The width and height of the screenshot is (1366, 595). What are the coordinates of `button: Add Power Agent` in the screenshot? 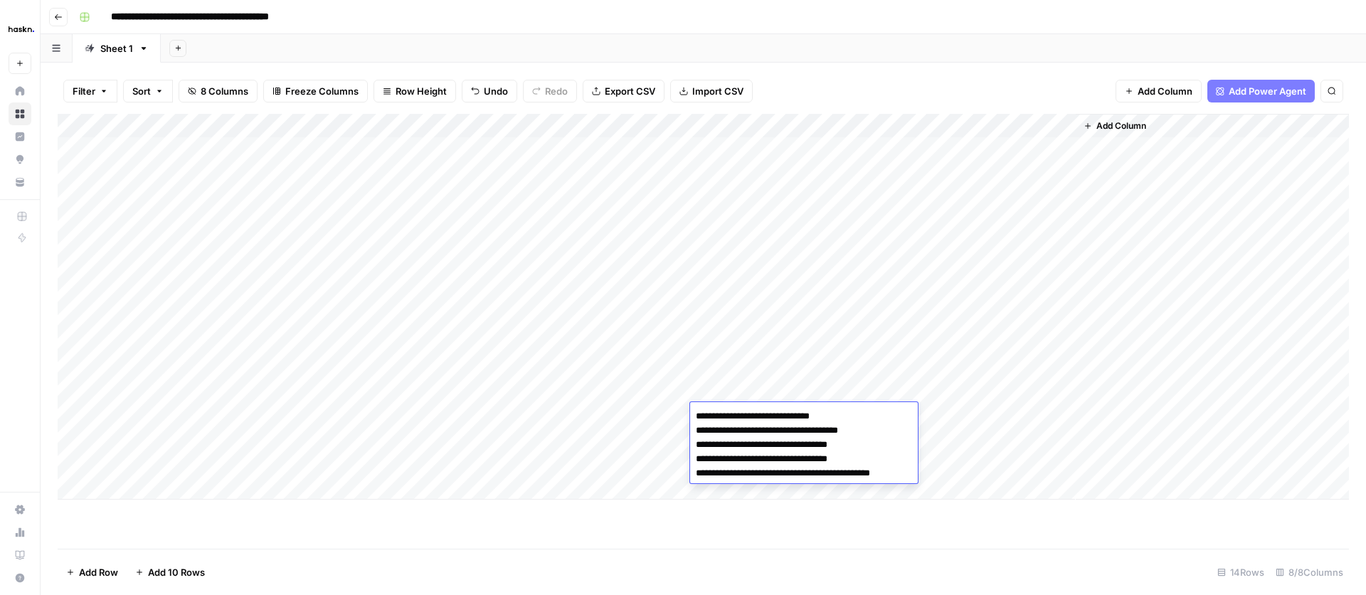 It's located at (1261, 91).